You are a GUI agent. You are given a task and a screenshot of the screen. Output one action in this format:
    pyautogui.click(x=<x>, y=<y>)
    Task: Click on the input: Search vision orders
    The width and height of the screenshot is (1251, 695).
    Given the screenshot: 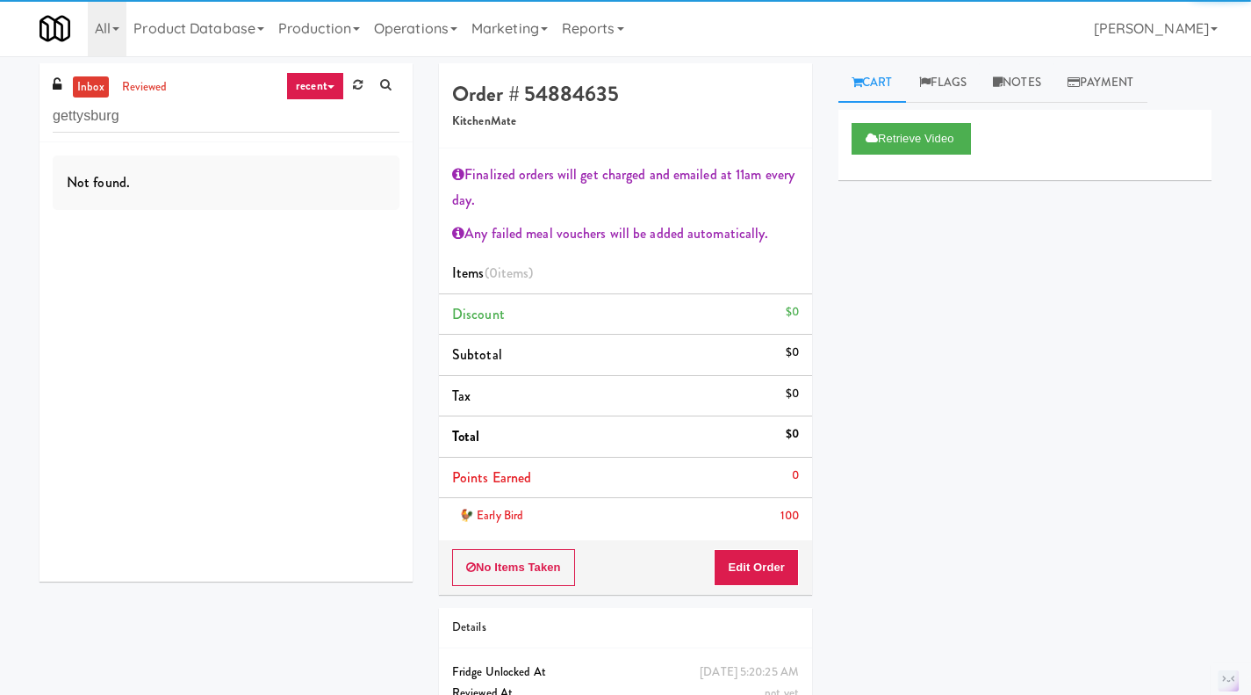 What is the action you would take?
    pyautogui.click(x=226, y=116)
    